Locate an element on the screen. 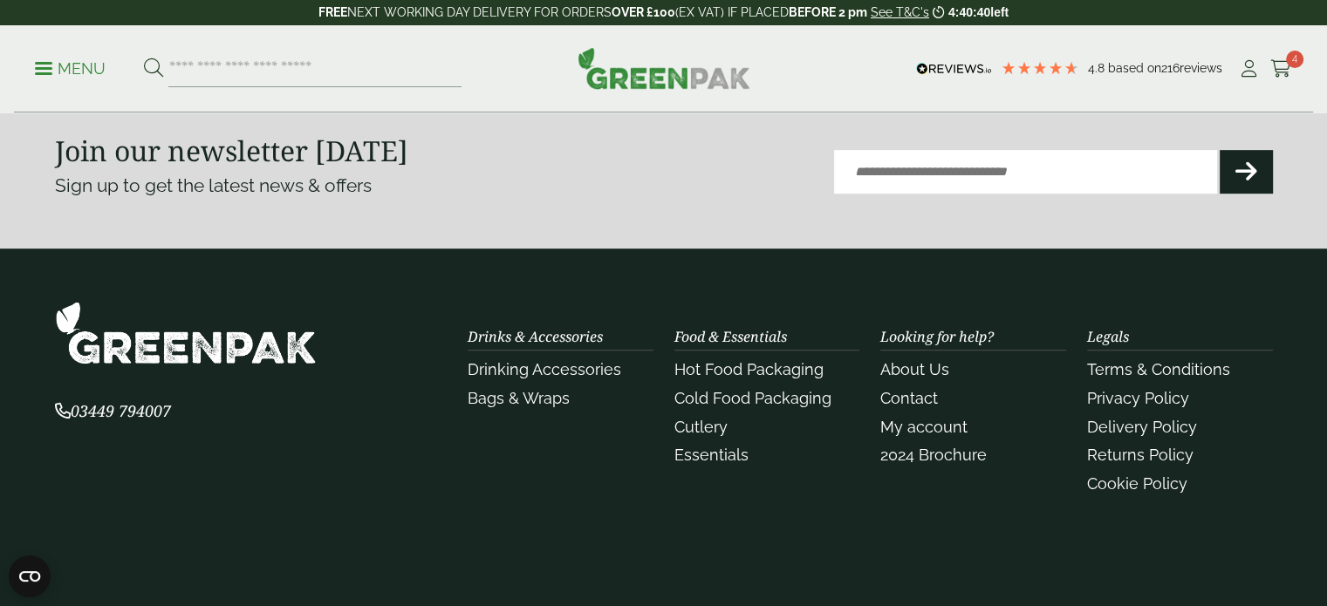 The height and width of the screenshot is (606, 1327). a: Cold Food Packaging is located at coordinates (753, 398).